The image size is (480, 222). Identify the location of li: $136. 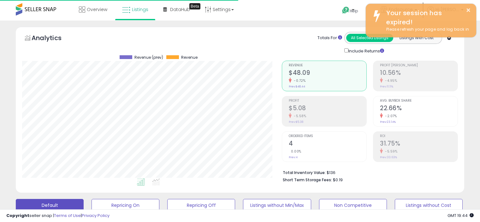
(368, 172).